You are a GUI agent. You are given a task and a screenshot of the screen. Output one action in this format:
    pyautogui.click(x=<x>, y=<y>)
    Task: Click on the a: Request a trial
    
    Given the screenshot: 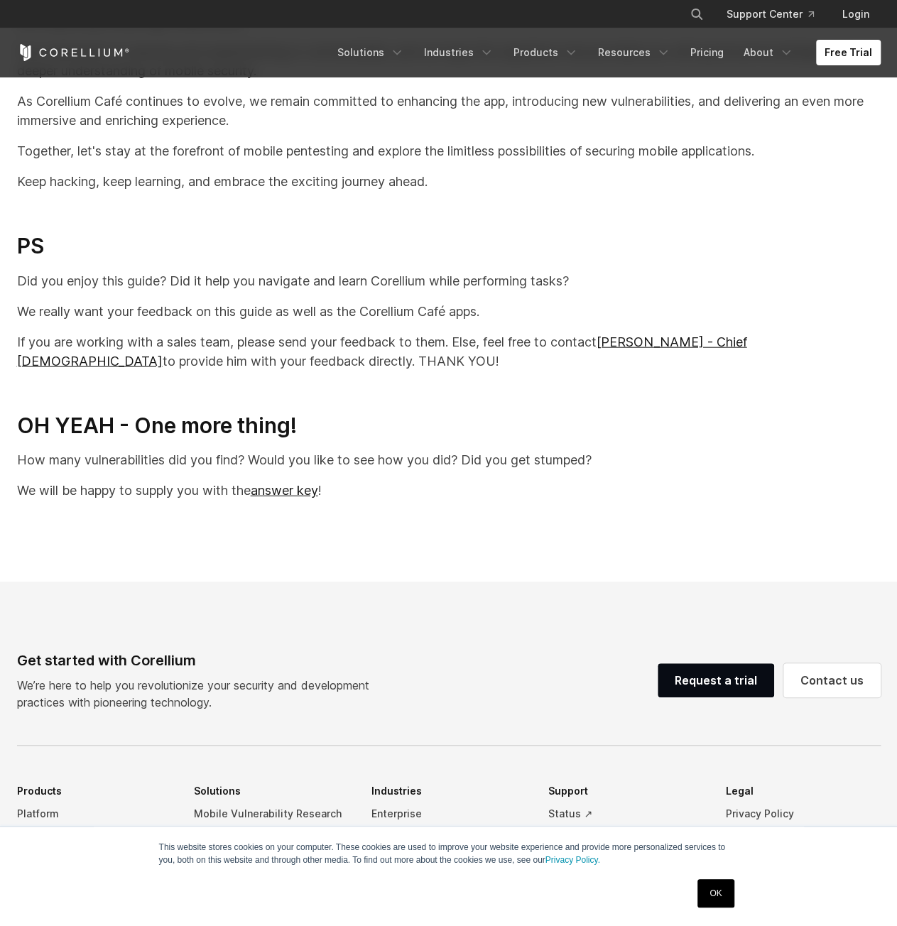 What is the action you would take?
    pyautogui.click(x=716, y=680)
    